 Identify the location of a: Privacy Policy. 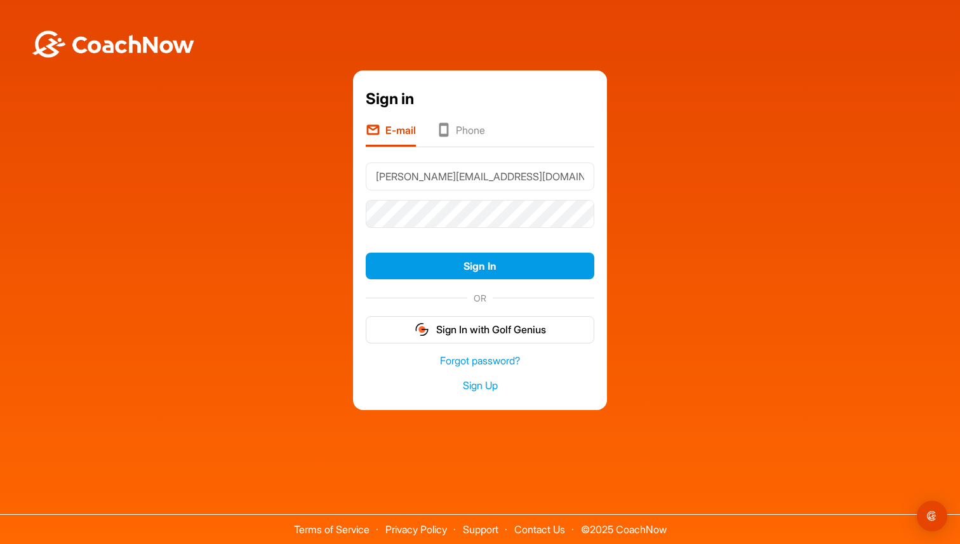
(416, 530).